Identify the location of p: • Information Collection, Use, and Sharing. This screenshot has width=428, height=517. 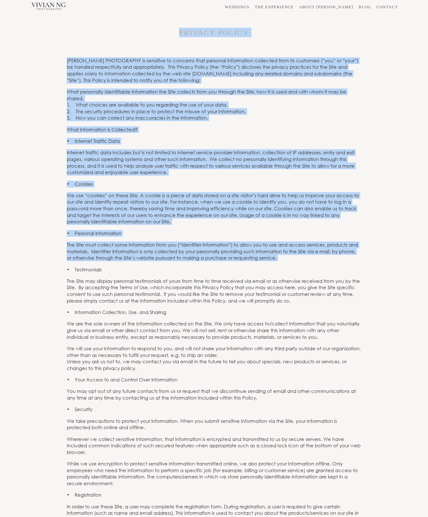
(214, 312).